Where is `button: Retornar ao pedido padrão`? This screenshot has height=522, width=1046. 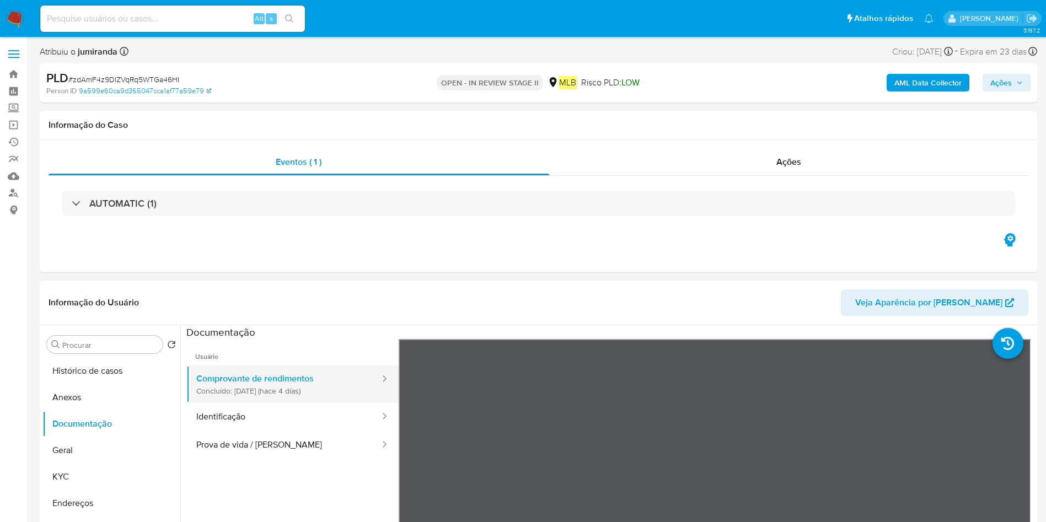
button: Retornar ao pedido padrão is located at coordinates (172, 346).